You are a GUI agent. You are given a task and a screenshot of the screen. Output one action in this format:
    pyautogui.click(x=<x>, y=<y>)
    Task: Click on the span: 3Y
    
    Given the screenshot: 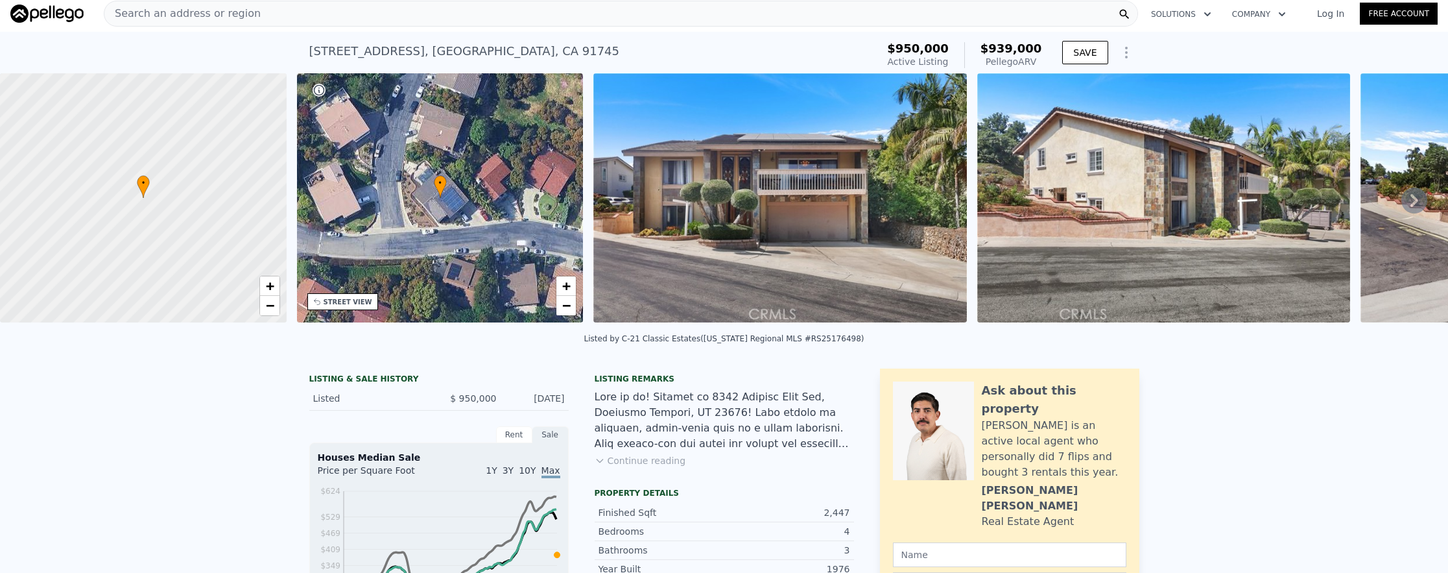 What is the action you would take?
    pyautogui.click(x=508, y=470)
    